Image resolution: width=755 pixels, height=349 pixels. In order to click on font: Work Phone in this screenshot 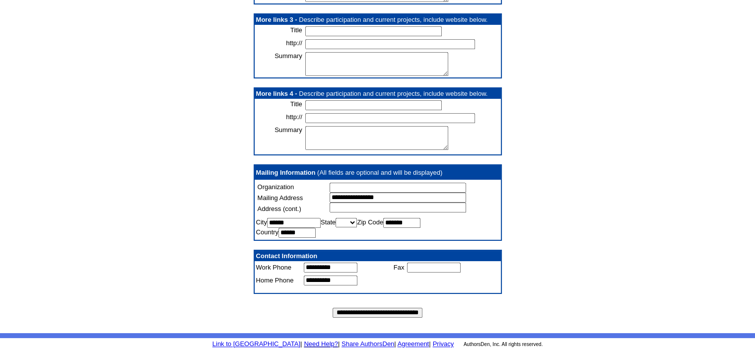, I will do `click(274, 267)`.